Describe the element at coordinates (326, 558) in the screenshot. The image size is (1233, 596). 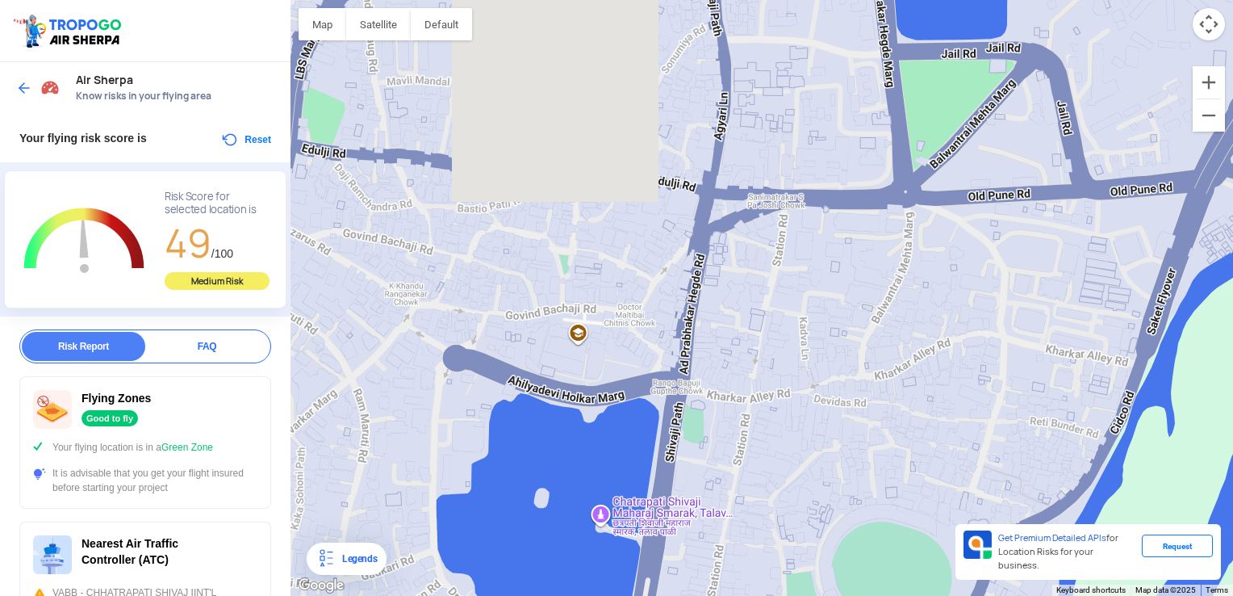
I see `img: Legends` at that location.